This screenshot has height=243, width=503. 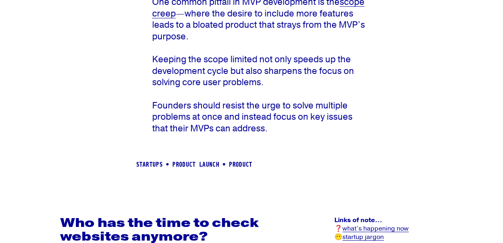 What do you see at coordinates (363, 237) in the screenshot?
I see `a: startup jargon` at bounding box center [363, 237].